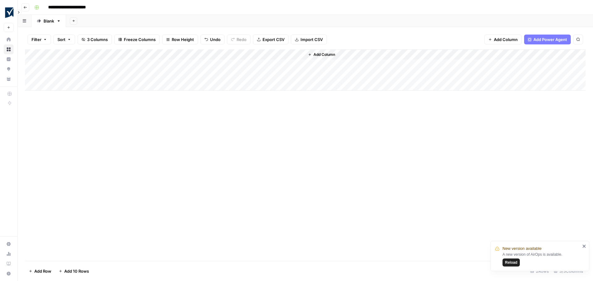  I want to click on div: 3/3 Columns, so click(568, 271).